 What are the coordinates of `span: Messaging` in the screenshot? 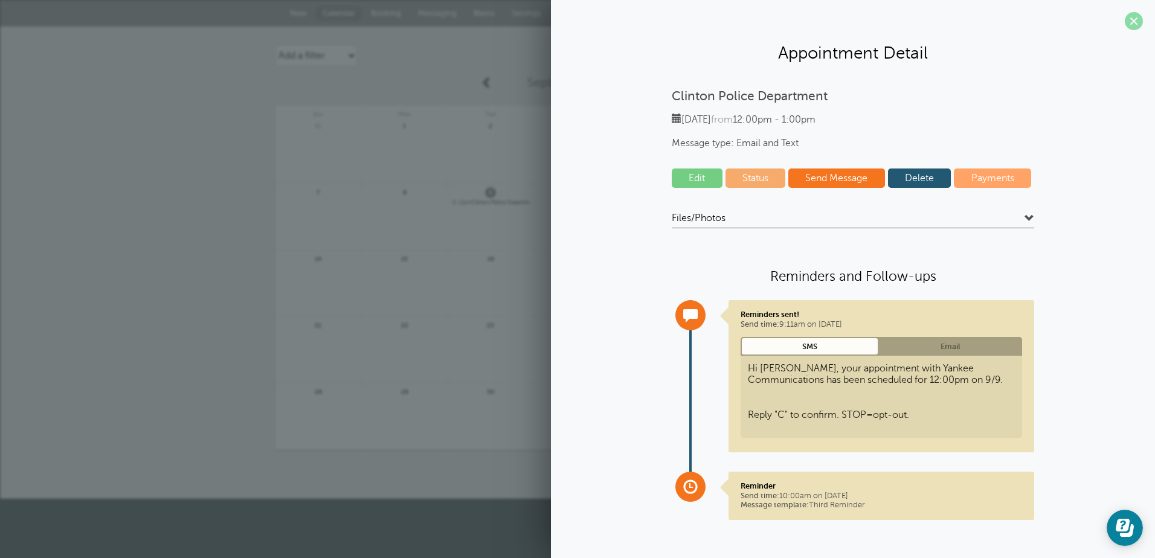 It's located at (437, 13).